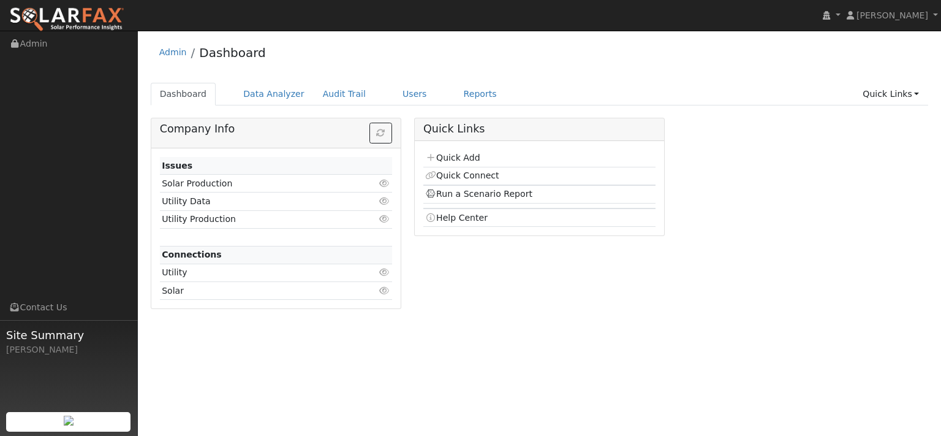 The width and height of the screenshot is (941, 436). Describe the element at coordinates (274, 94) in the screenshot. I see `a: Data Analyzer` at that location.